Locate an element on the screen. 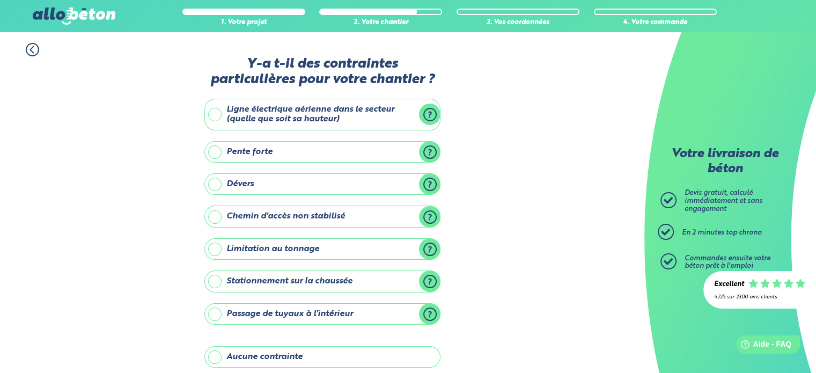 The image size is (816, 373). label: Dévers is located at coordinates (323, 184).